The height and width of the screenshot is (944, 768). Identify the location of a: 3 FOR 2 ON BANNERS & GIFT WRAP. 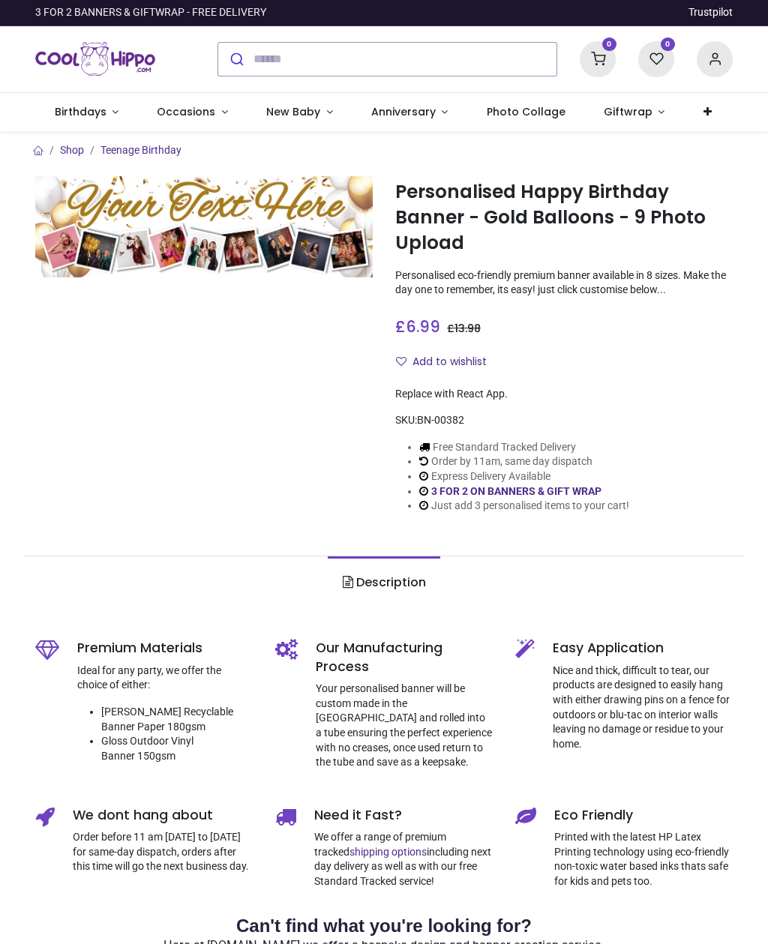
(516, 491).